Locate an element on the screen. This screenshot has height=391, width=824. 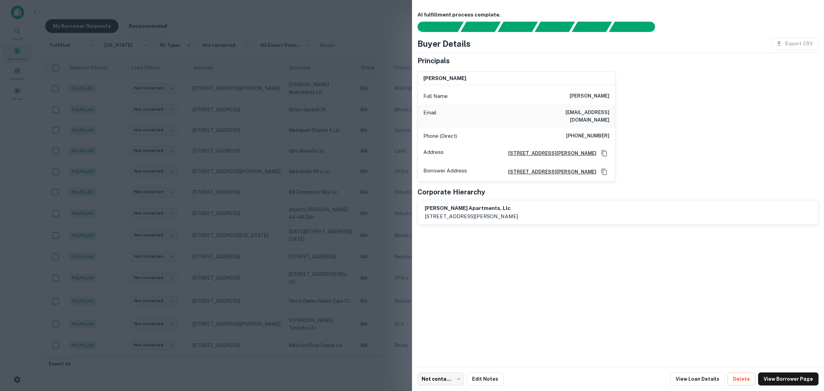
div: Not contacted is located at coordinates (441, 379).